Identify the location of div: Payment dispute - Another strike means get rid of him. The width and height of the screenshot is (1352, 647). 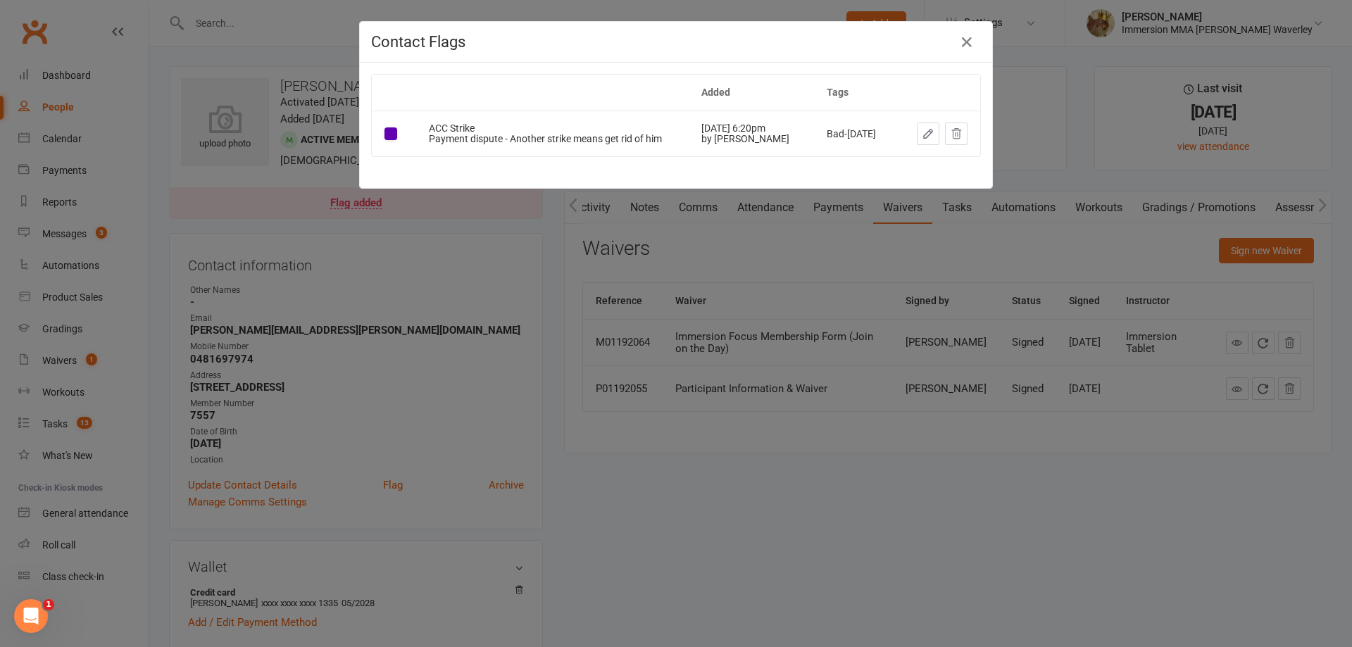
(552, 139).